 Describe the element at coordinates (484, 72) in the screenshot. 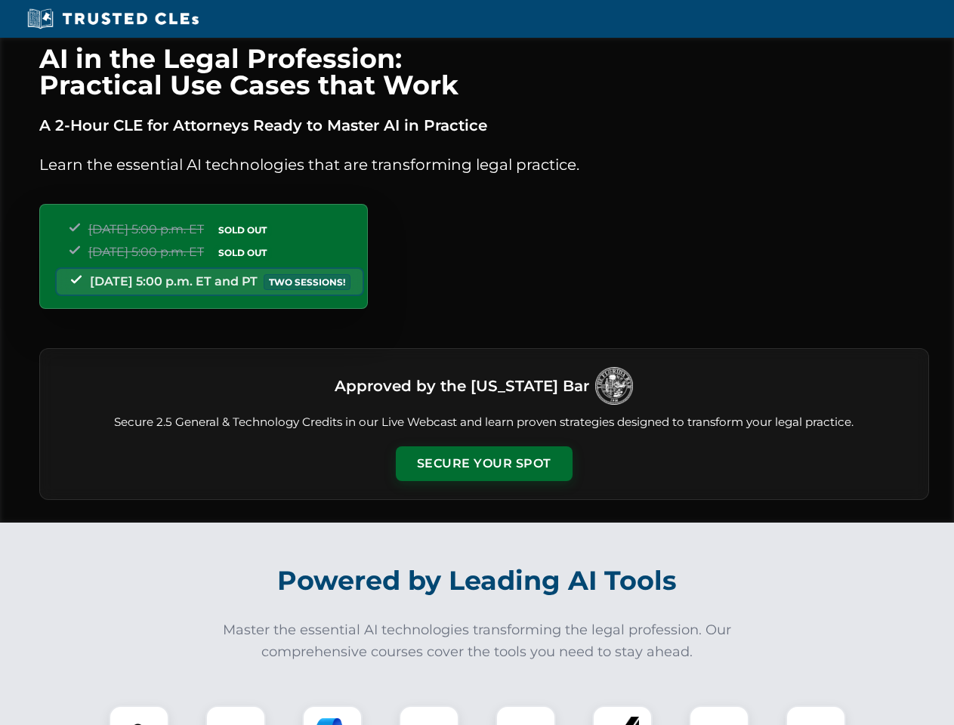

I see `h1: AI in the Legal Profession: Practical Use Cases that Work` at that location.